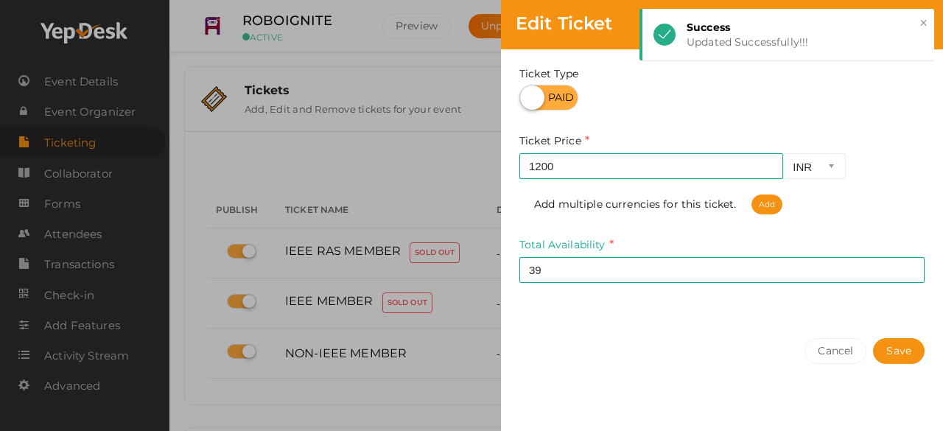 This screenshot has width=943, height=431. I want to click on label: Total Availability, so click(567, 245).